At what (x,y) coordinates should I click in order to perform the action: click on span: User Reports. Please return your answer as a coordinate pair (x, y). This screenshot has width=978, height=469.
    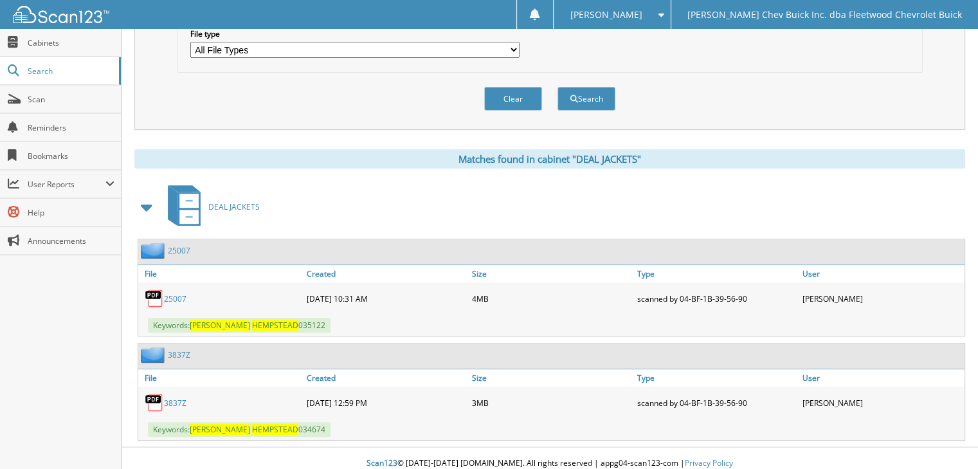
    Looking at the image, I should click on (66, 184).